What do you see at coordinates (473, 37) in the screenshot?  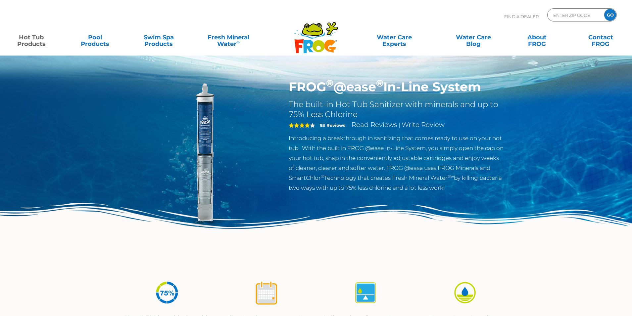 I see `a: Water CareBlog` at bounding box center [473, 37].